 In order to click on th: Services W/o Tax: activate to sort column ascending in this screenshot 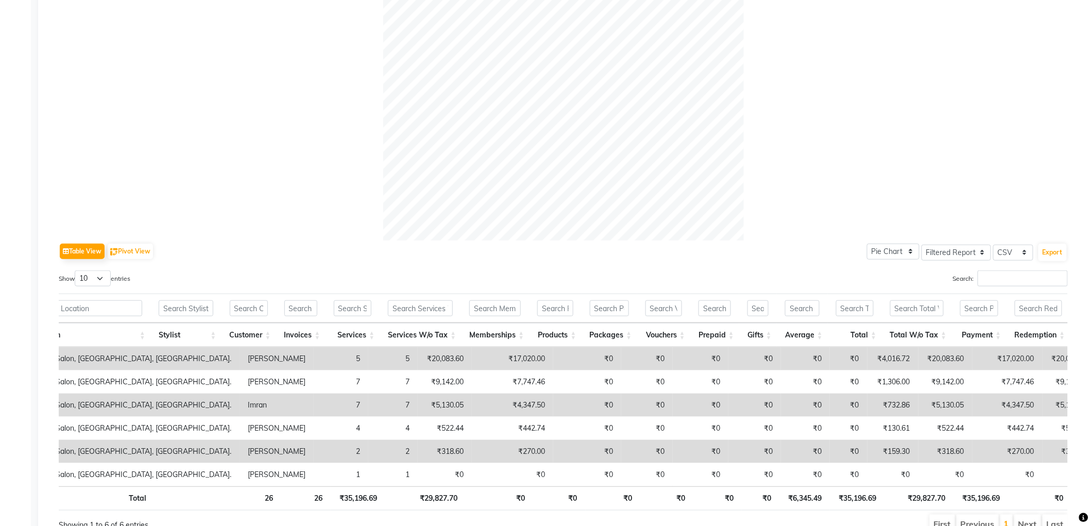, I will do `click(420, 335)`.